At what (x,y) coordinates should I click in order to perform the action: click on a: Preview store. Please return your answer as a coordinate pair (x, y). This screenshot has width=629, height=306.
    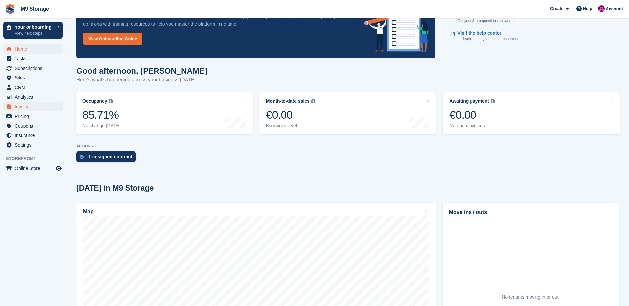
    Looking at the image, I should click on (59, 169).